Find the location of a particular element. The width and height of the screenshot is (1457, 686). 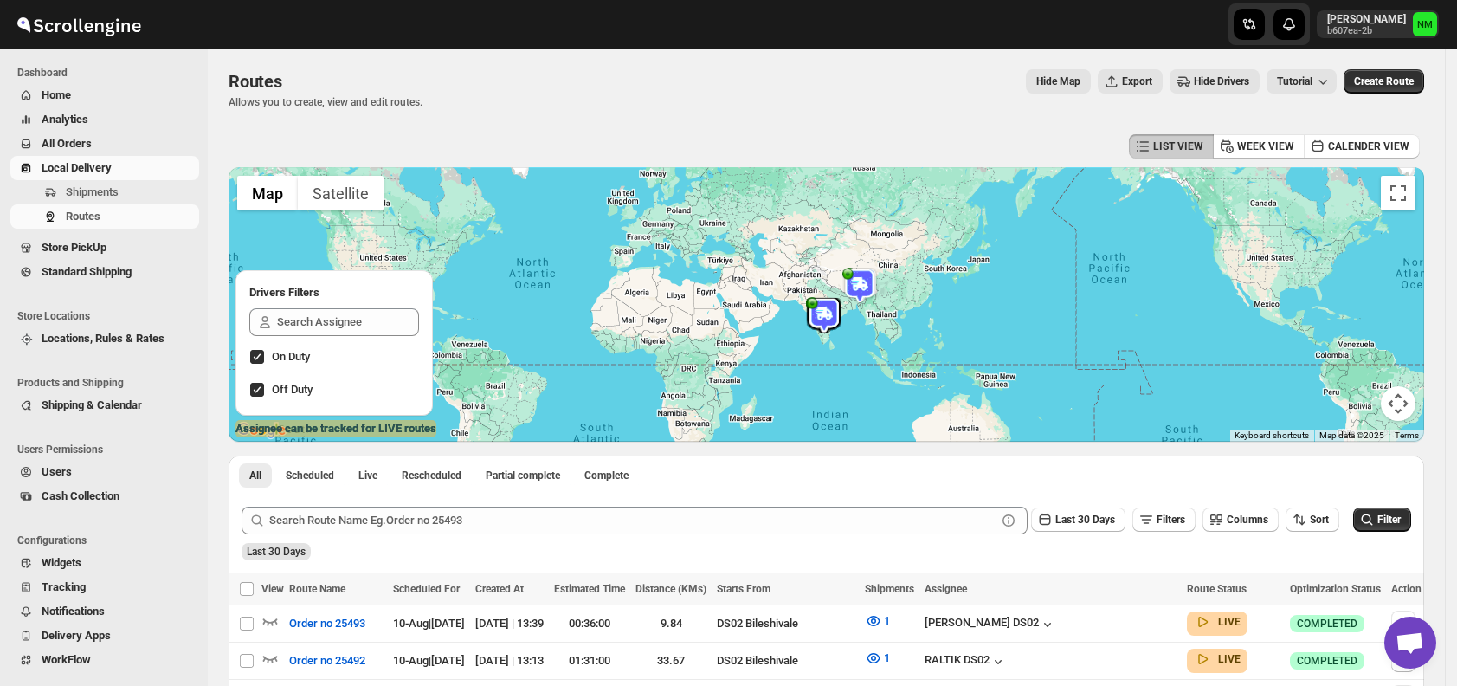

span: WEEK VIEW is located at coordinates (1266, 146).